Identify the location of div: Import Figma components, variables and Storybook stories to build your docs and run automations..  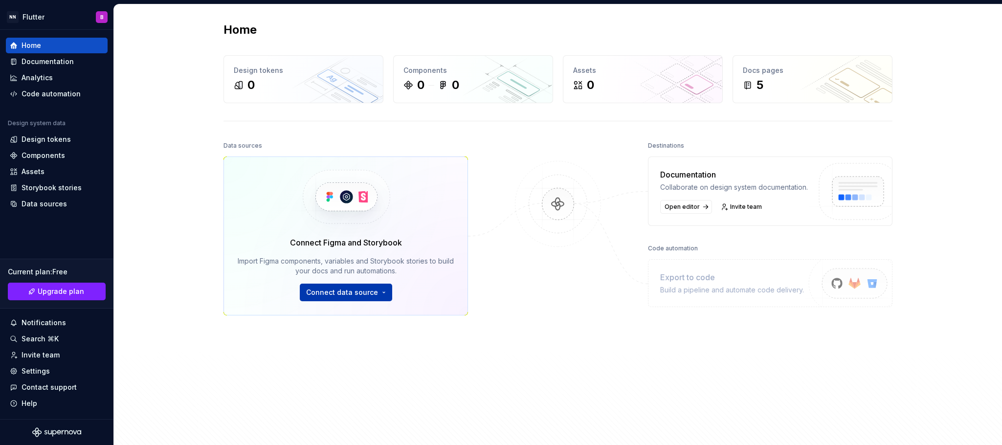
(346, 266).